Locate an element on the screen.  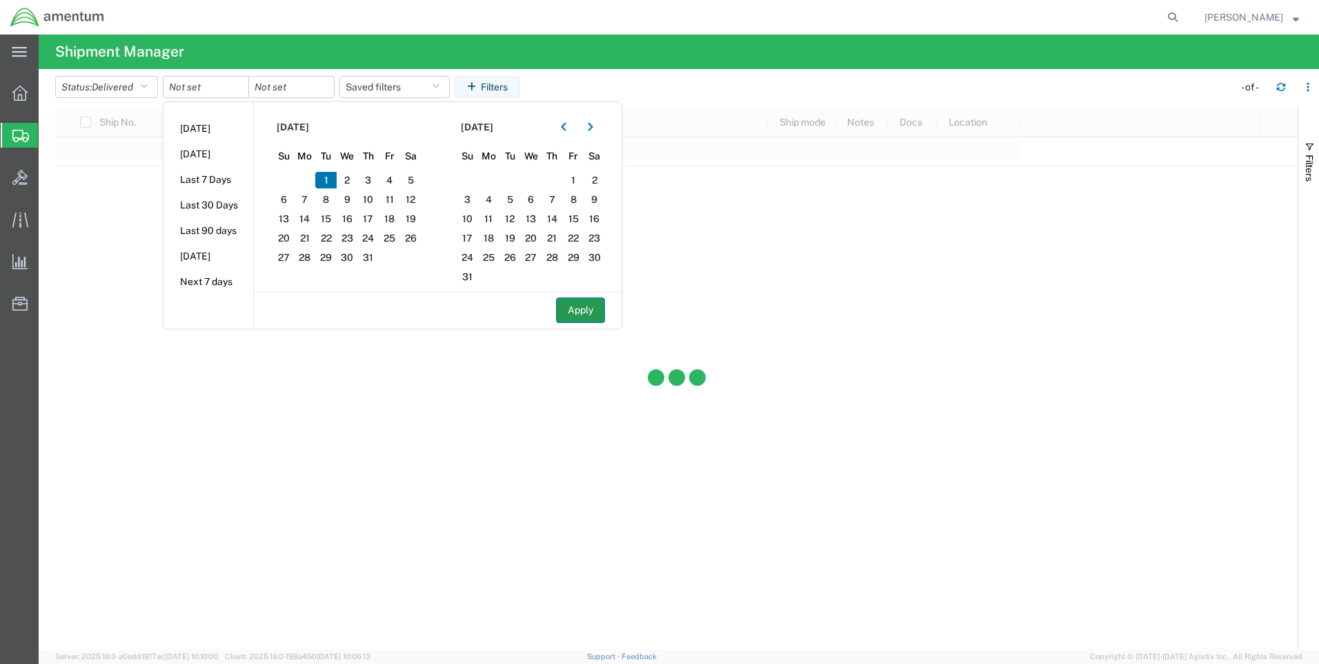
div: - of - is located at coordinates (1253, 87).